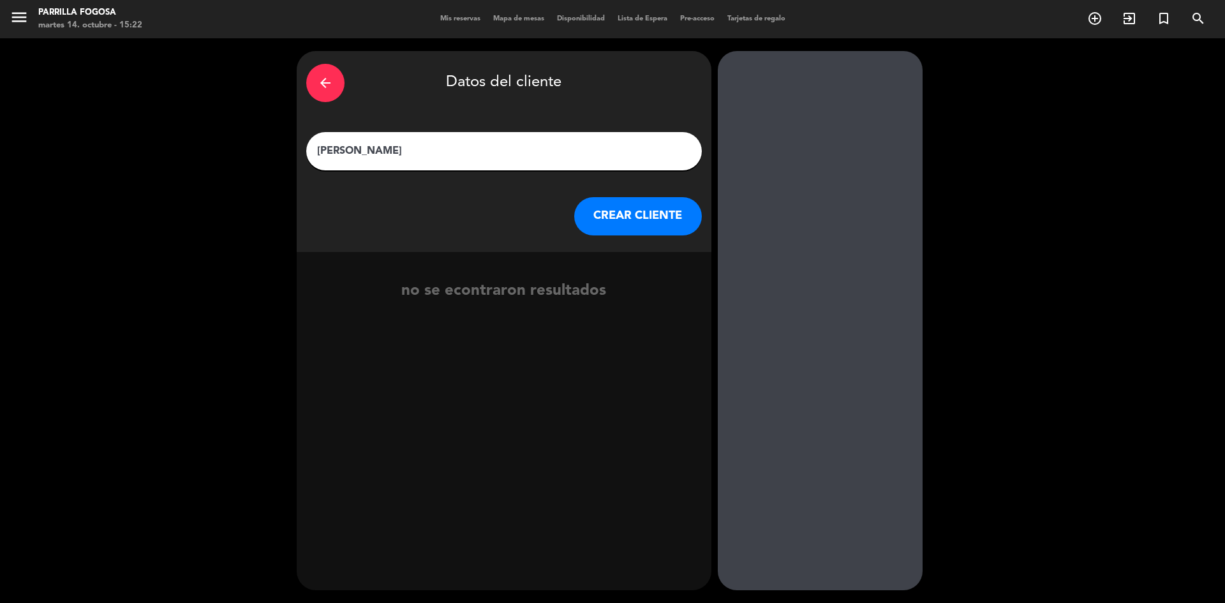 Image resolution: width=1225 pixels, height=603 pixels. Describe the element at coordinates (504, 83) in the screenshot. I see `div: Datos del cliente` at that location.